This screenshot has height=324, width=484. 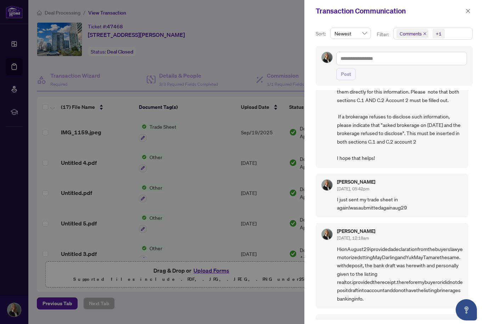 What do you see at coordinates (346, 74) in the screenshot?
I see `button: Post` at bounding box center [346, 74].